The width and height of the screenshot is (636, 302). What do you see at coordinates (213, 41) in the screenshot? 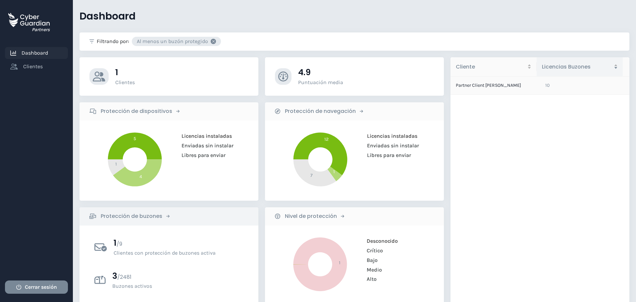
I see `button: Reset filter button` at bounding box center [213, 41].